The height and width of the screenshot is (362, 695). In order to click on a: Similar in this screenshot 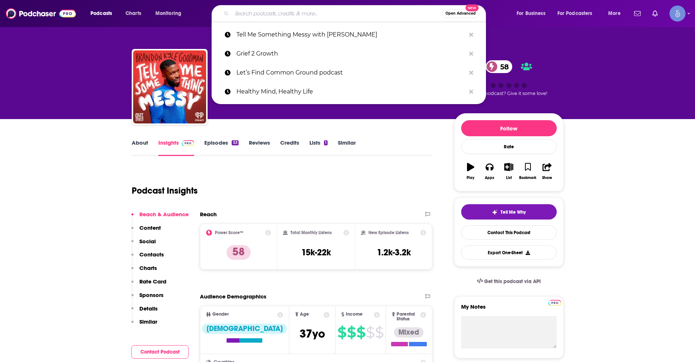, I will do `click(347, 147)`.